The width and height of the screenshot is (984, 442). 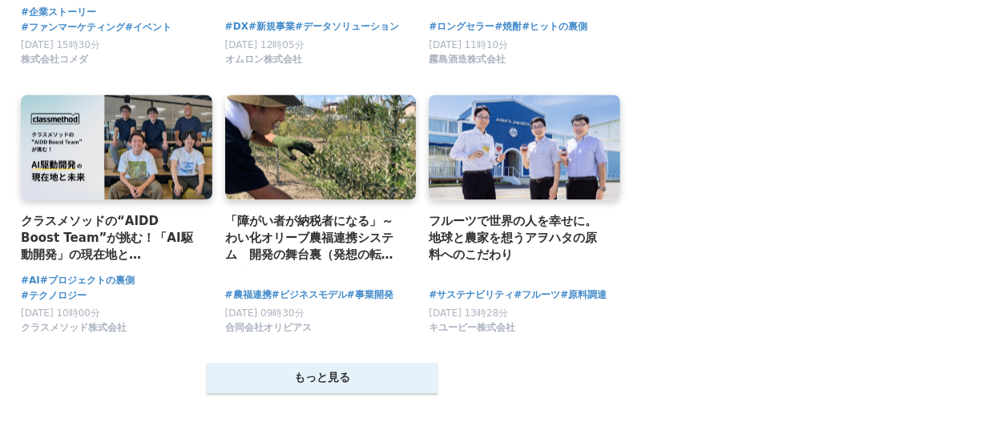 What do you see at coordinates (272, 26) in the screenshot?
I see `span: #新規事業` at bounding box center [272, 26].